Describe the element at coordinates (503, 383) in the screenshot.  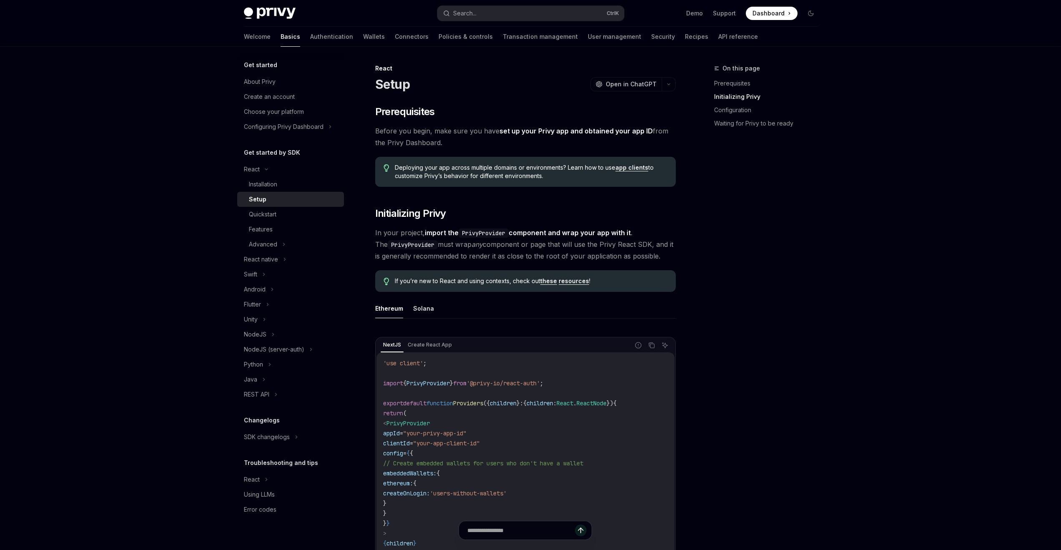
I see `span: '@privy-io/react-auth'` at that location.